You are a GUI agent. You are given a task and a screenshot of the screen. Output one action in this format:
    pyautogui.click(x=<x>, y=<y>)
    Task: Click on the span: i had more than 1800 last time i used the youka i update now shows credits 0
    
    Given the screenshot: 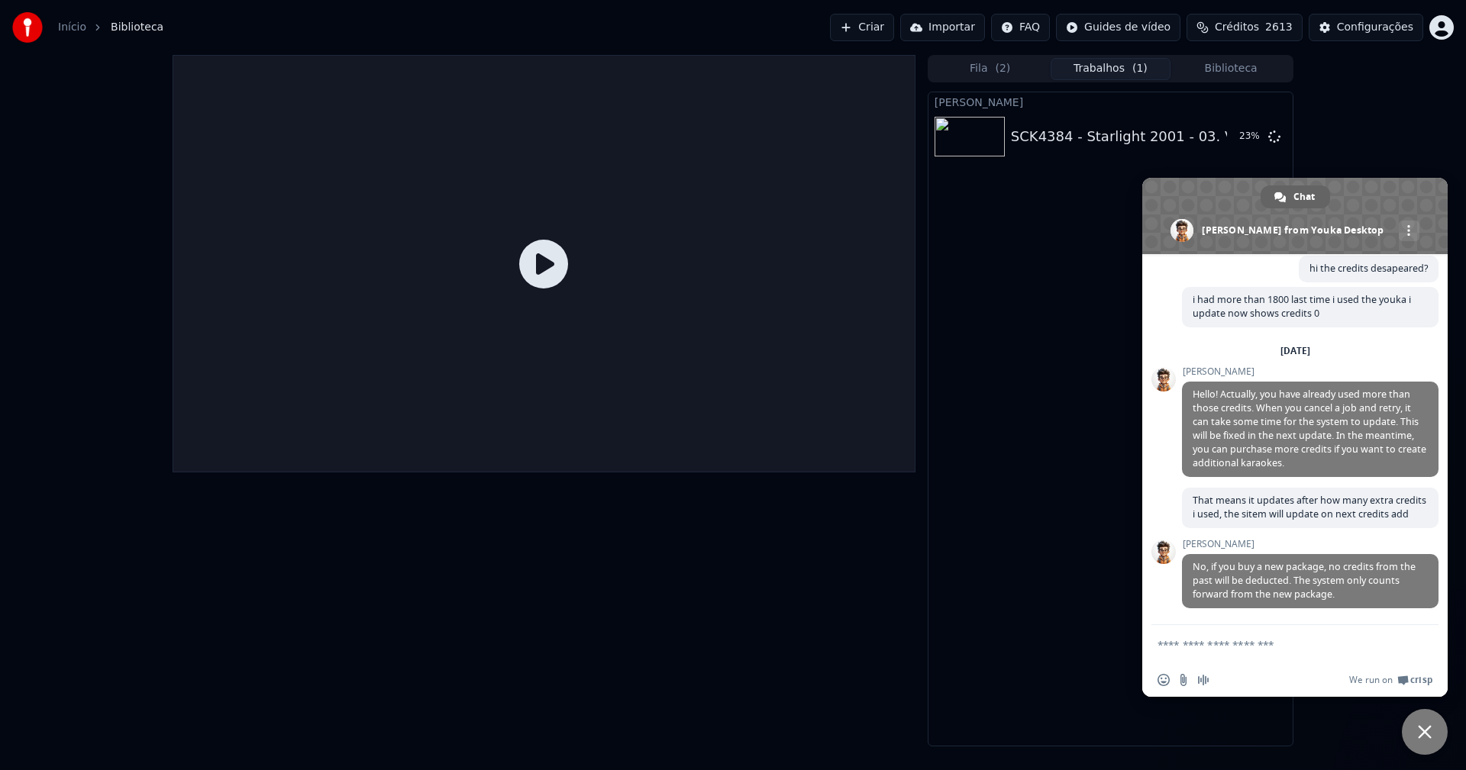 What is the action you would take?
    pyautogui.click(x=1302, y=306)
    